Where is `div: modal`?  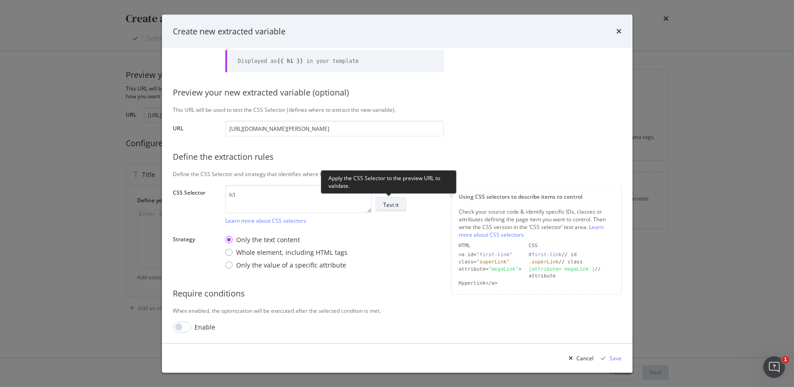
div: modal is located at coordinates (397, 193).